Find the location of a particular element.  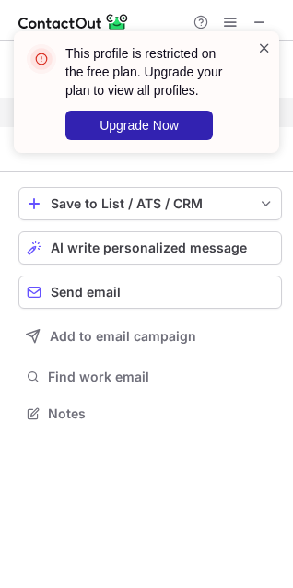

button: Add to email campaign is located at coordinates (150, 336).